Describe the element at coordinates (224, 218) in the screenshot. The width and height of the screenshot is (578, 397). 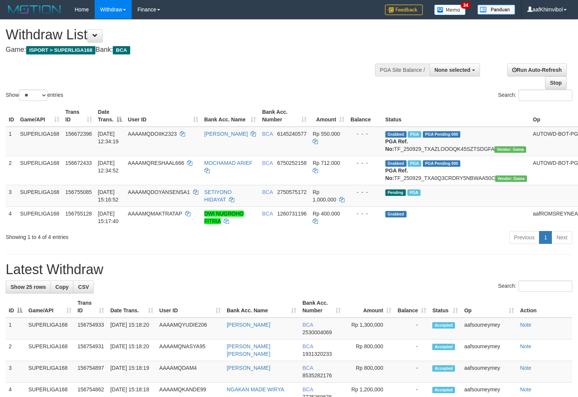
I see `a: DWI NUGROHO FITRIA` at that location.